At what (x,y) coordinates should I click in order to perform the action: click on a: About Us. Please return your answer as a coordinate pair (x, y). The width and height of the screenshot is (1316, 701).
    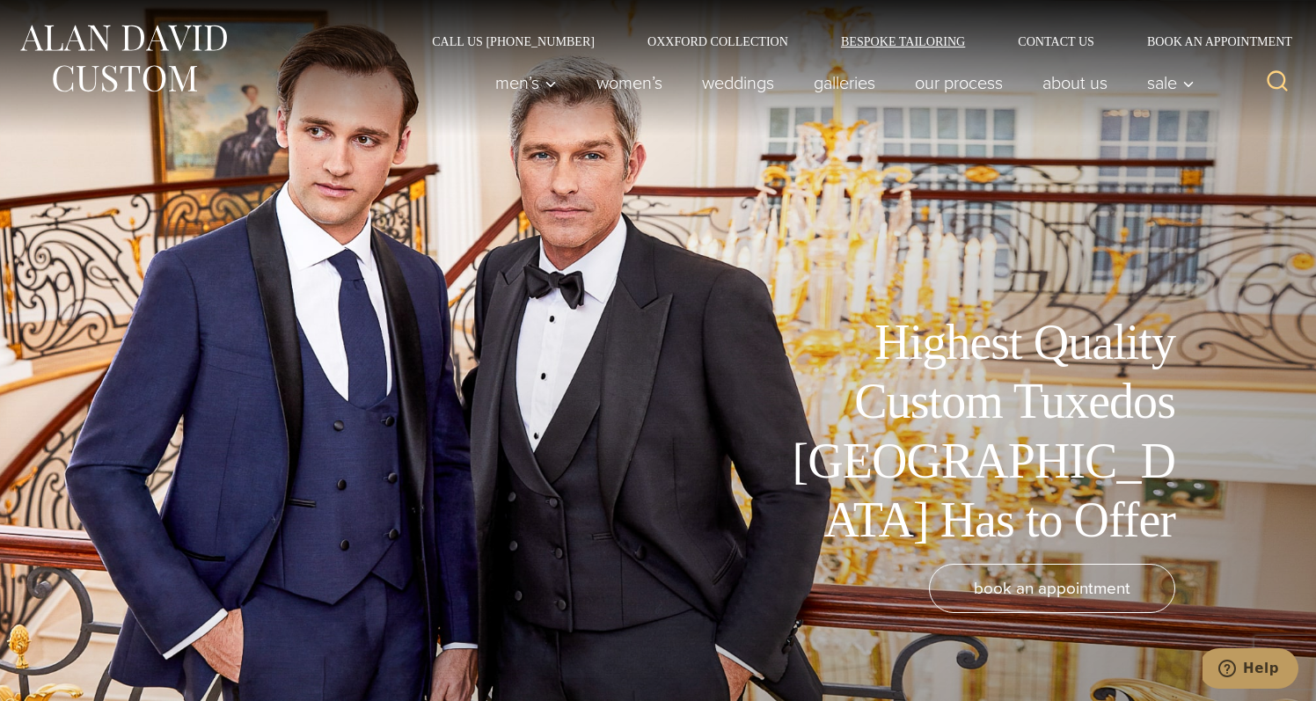
    Looking at the image, I should click on (1075, 83).